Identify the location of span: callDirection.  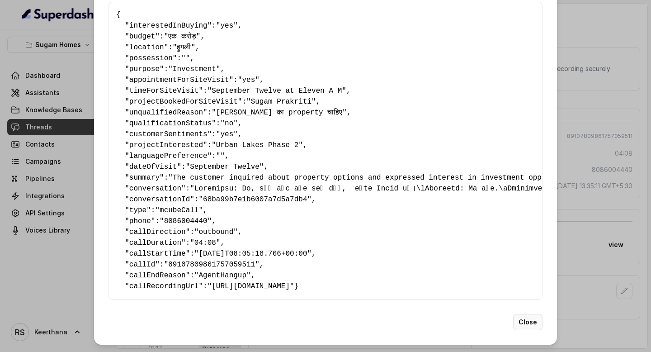
(157, 232).